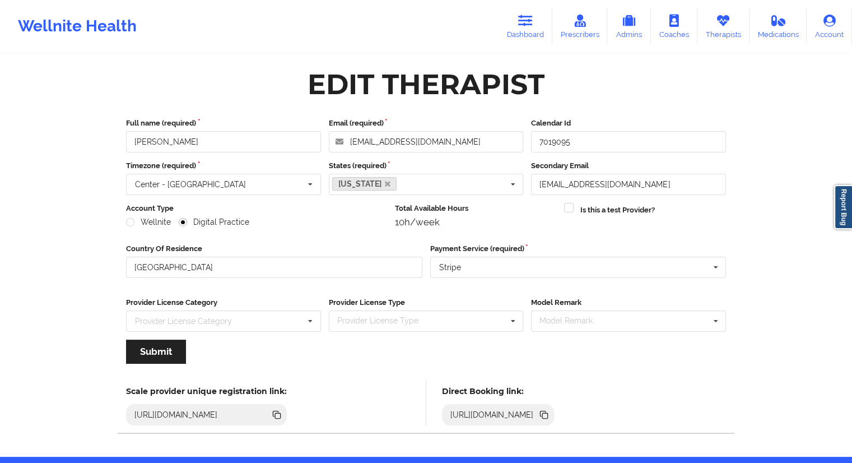 The width and height of the screenshot is (852, 463). I want to click on label: Wellnite, so click(148, 222).